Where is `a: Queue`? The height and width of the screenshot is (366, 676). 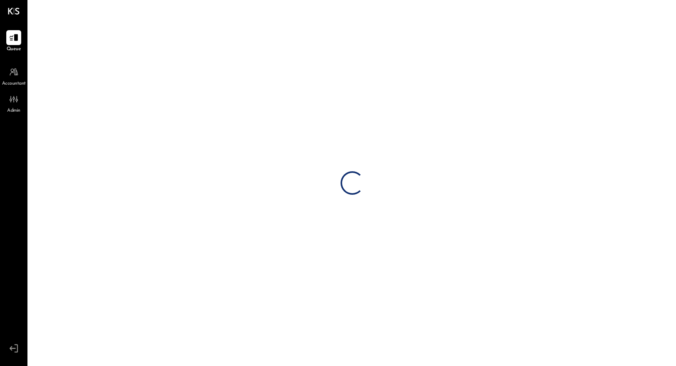
a: Queue is located at coordinates (14, 42).